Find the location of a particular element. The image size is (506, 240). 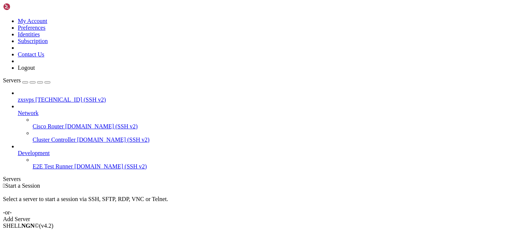

a: My Account is located at coordinates (33, 21).